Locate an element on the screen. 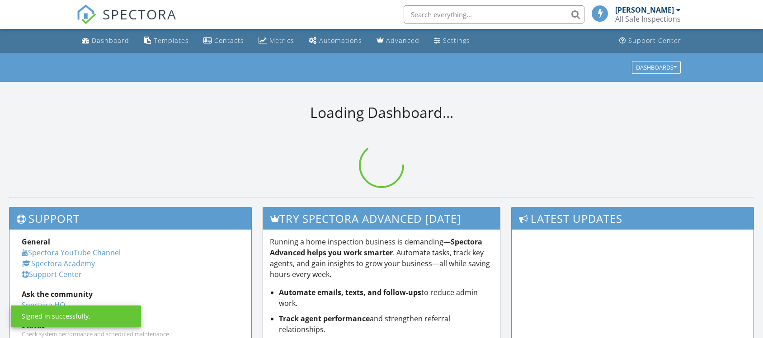  div: Templates is located at coordinates (171, 40).